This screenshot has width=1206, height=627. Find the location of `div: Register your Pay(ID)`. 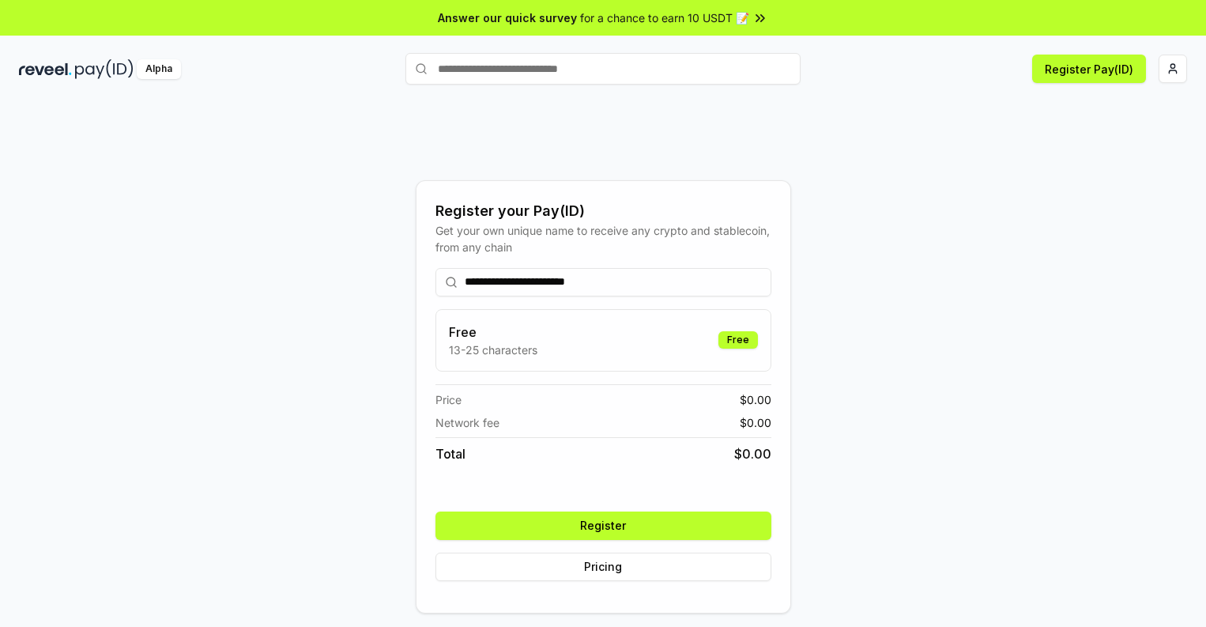

div: Register your Pay(ID) is located at coordinates (603, 211).